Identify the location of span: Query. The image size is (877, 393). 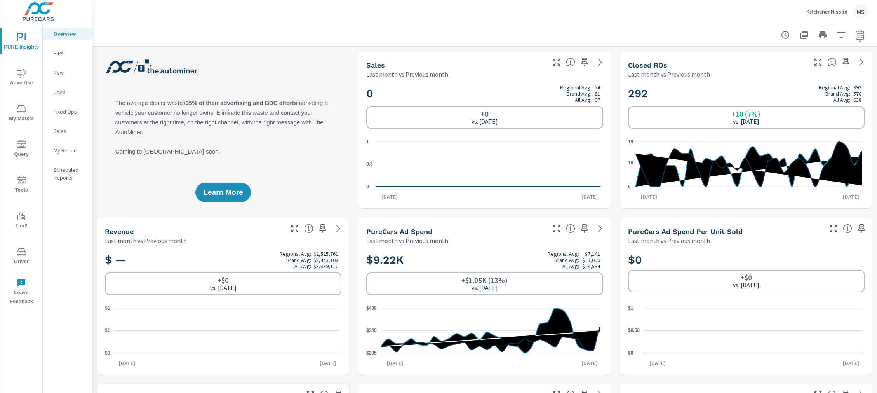
(21, 149).